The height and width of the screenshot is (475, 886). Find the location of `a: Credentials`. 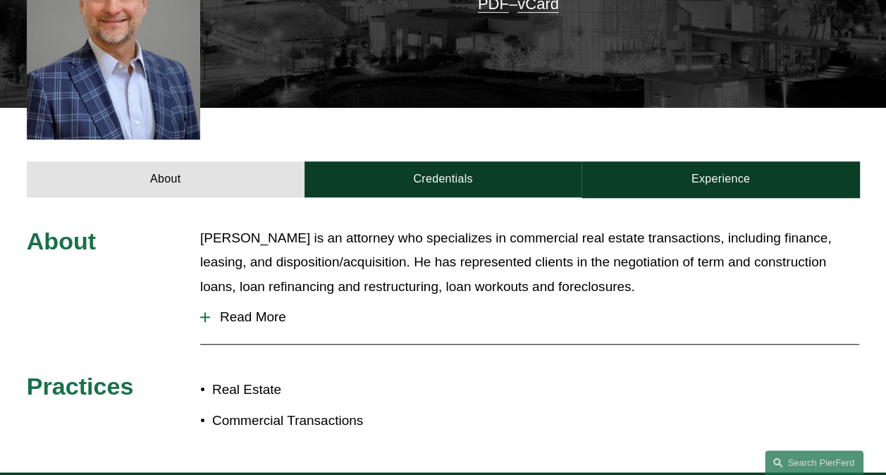

a: Credentials is located at coordinates (443, 179).